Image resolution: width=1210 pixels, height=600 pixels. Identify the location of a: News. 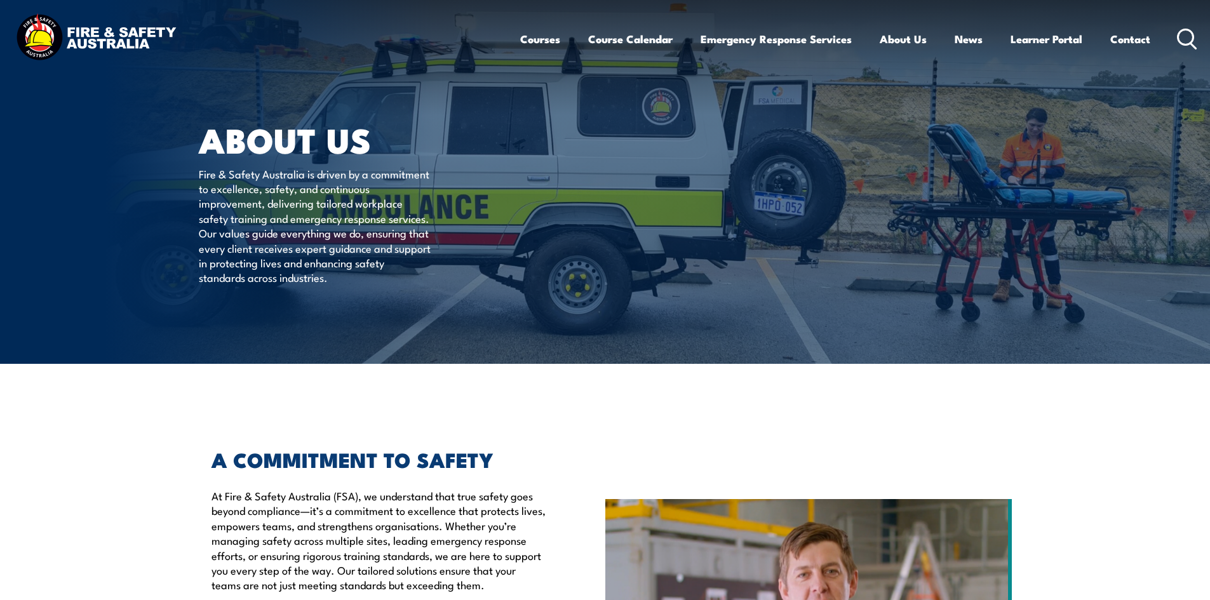
(969, 39).